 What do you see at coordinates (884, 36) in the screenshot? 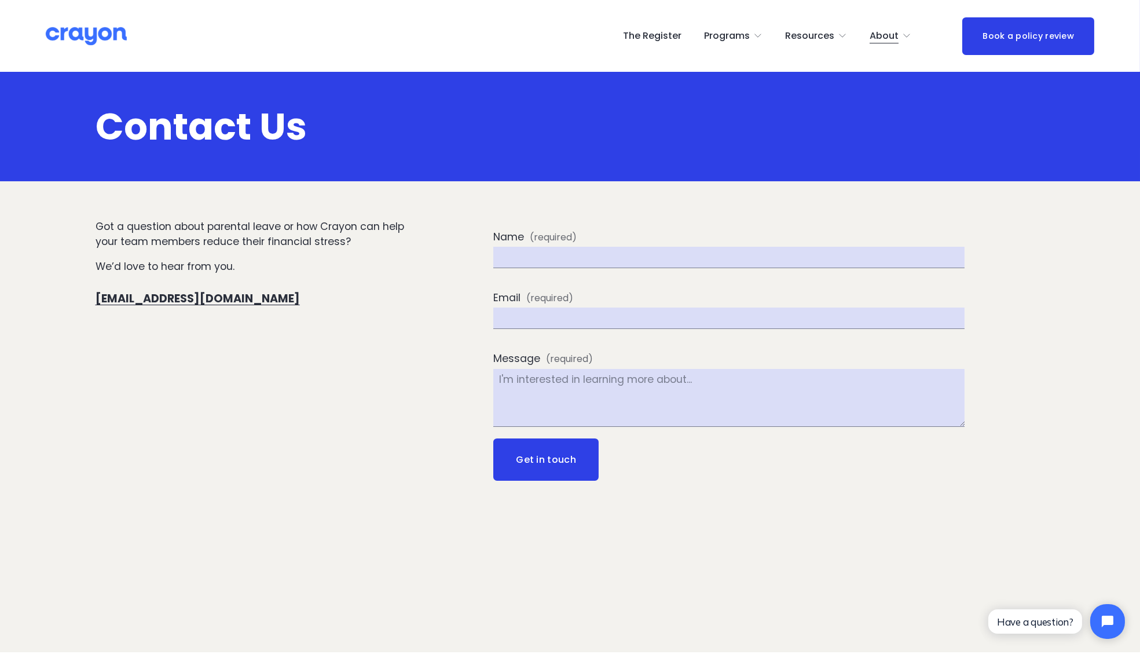
I see `span: About` at bounding box center [884, 36].